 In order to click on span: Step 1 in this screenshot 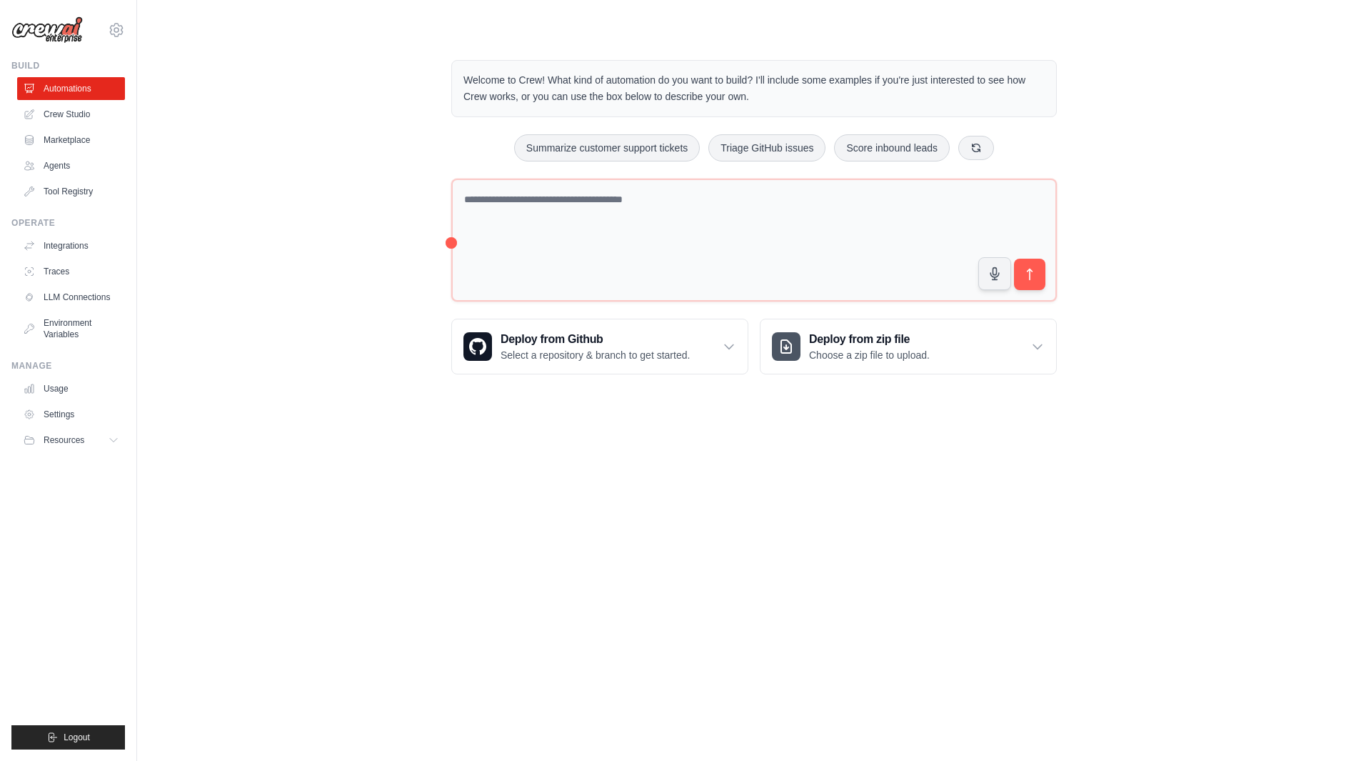, I will do `click(1123, 638)`.